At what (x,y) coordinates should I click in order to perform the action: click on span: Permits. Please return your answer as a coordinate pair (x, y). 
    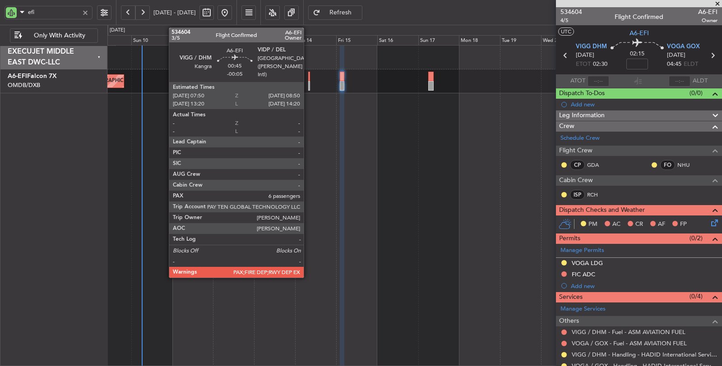
    Looking at the image, I should click on (569, 239).